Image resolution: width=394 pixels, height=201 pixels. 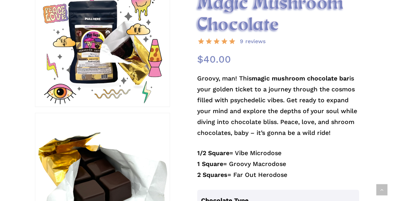 I want to click on strong: magic mushroom chocolate bar, so click(x=300, y=78).